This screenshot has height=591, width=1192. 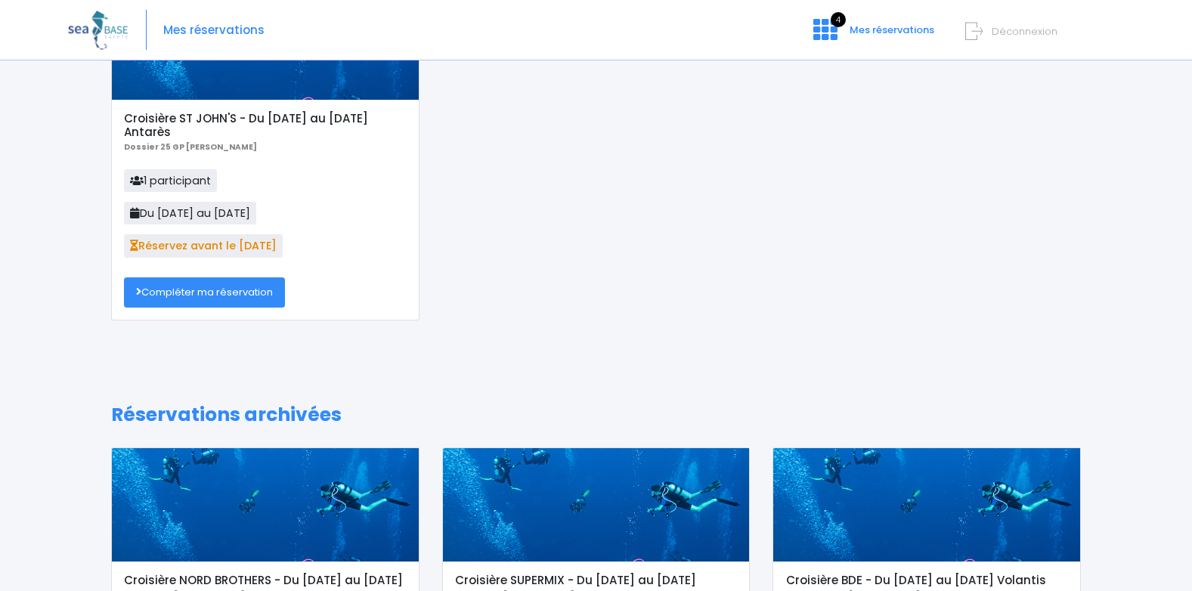 What do you see at coordinates (872, 35) in the screenshot?
I see `a: 4 Mes réservations` at bounding box center [872, 35].